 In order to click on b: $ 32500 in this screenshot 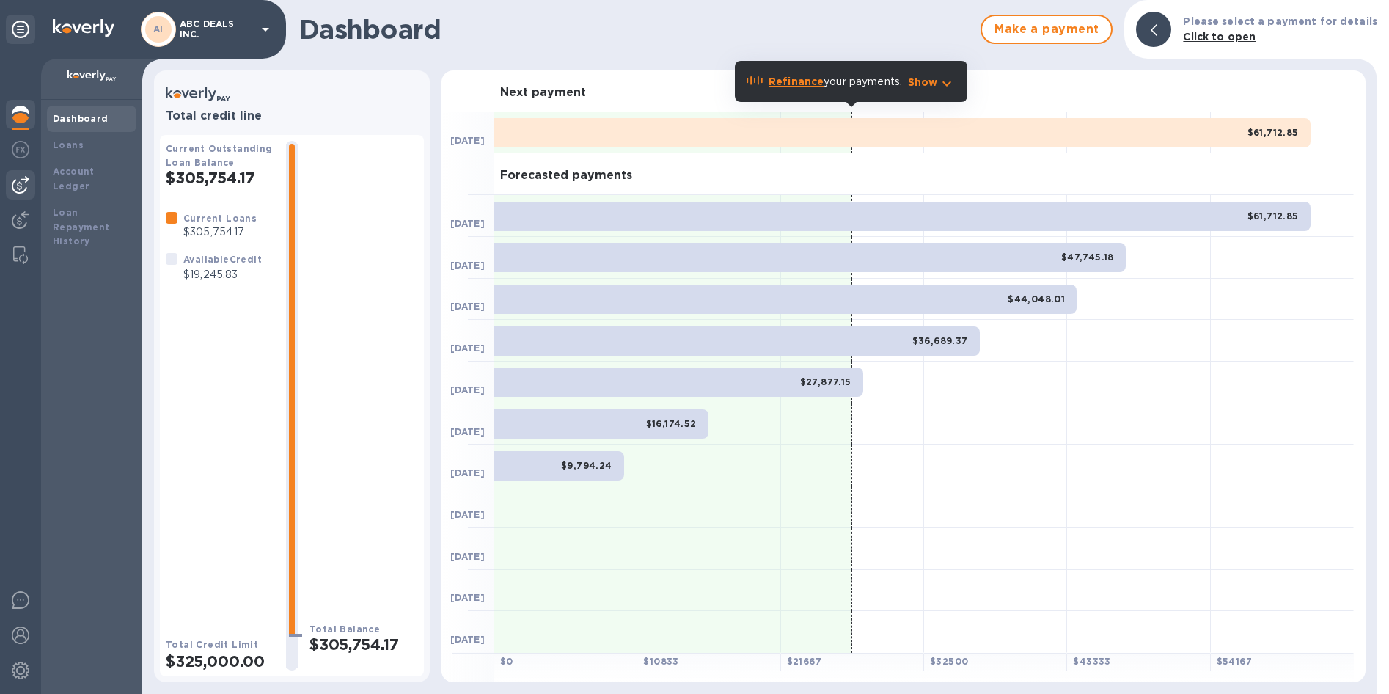, I will do `click(949, 661)`.